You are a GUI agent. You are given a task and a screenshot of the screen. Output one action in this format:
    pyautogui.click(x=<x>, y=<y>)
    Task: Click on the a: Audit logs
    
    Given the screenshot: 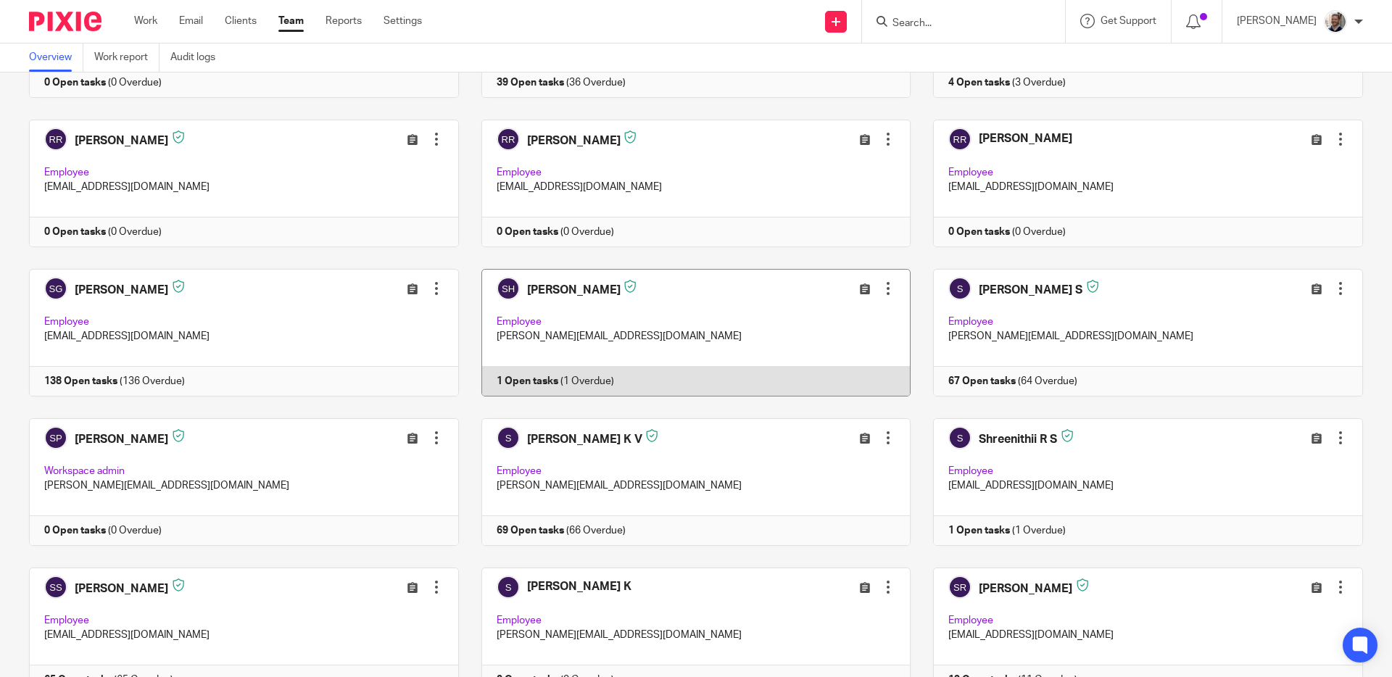 What is the action you would take?
    pyautogui.click(x=198, y=57)
    